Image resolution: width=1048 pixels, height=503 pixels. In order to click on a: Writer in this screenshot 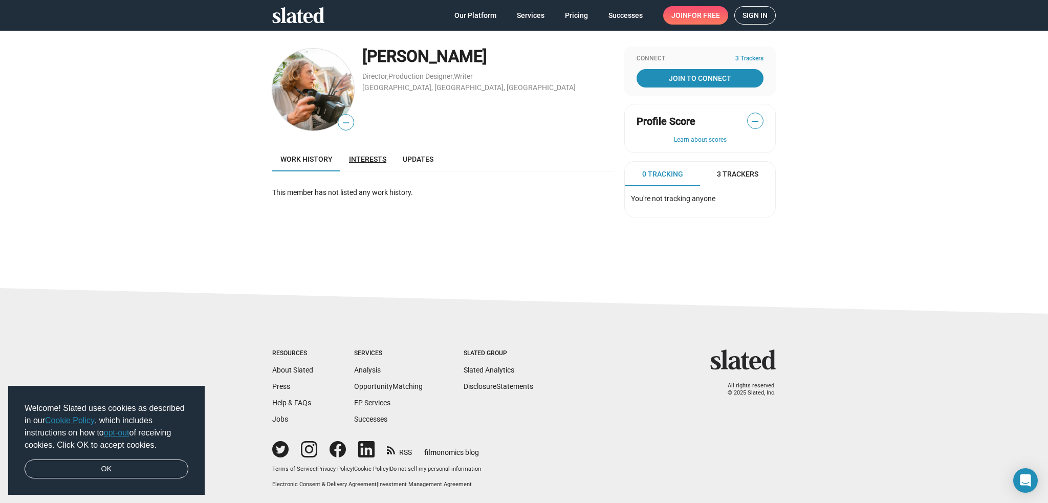, I will do `click(463, 76)`.